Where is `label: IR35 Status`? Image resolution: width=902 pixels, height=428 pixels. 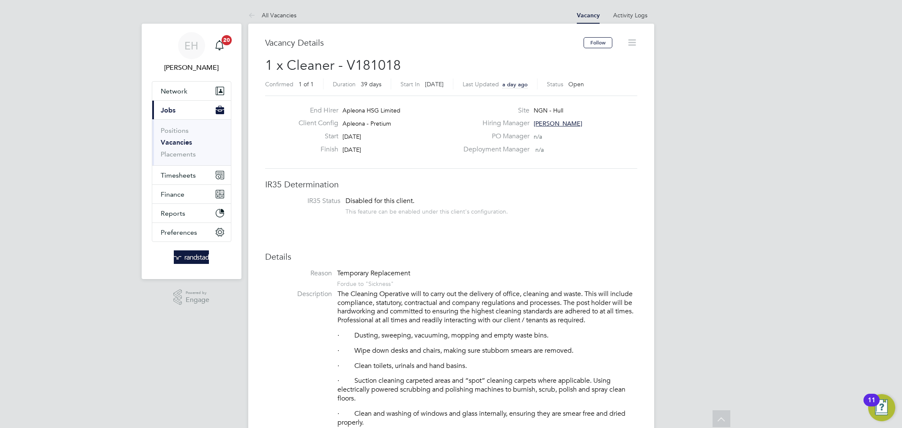
label: IR35 Status is located at coordinates (307, 201).